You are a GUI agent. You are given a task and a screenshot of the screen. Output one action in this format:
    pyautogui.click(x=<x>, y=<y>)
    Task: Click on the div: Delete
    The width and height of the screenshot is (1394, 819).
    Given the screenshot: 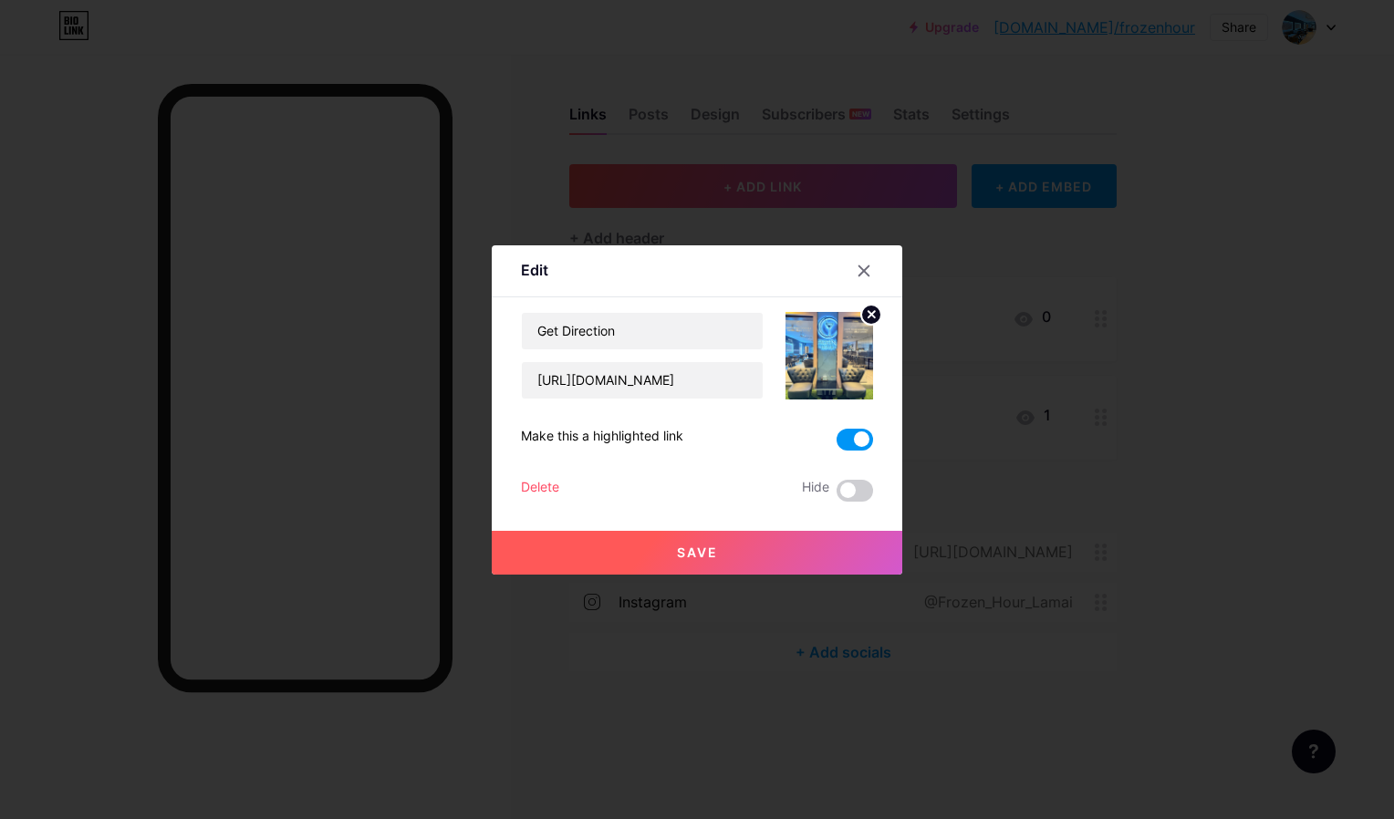 What is the action you would take?
    pyautogui.click(x=540, y=491)
    